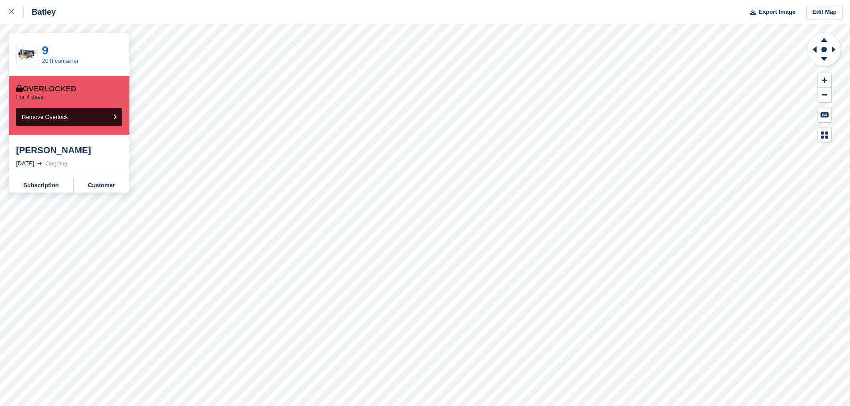 This screenshot has height=406, width=850. I want to click on button: Zoom Out, so click(824, 95).